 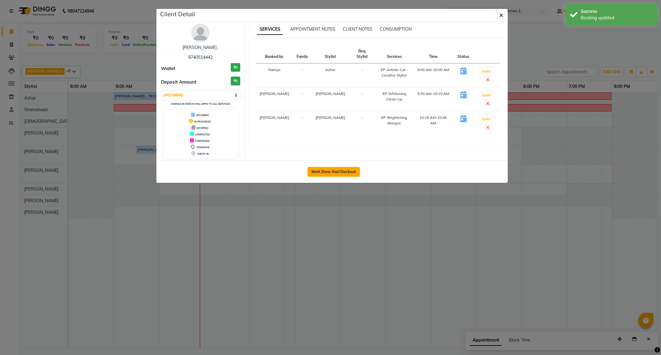 What do you see at coordinates (274, 54) in the screenshot?
I see `th: Booked by` at bounding box center [274, 54].